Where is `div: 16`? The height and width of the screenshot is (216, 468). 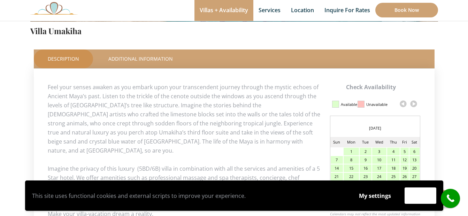 div: 16 is located at coordinates (366, 168).